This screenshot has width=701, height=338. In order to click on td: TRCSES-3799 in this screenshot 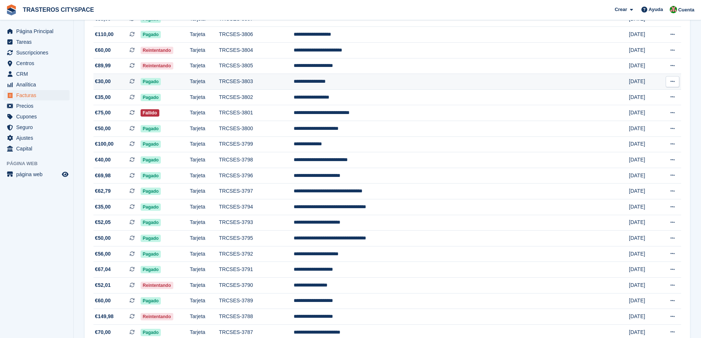, I will do `click(256, 144)`.